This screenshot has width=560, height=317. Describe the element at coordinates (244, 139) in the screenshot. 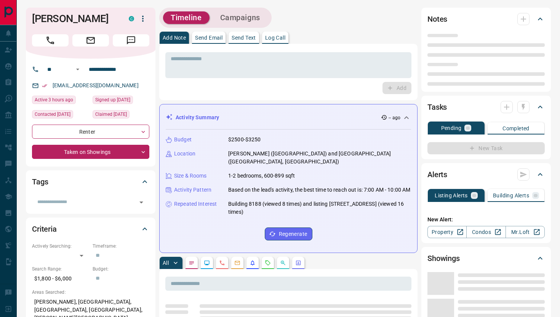

I see `p: $2500-$3250` at that location.